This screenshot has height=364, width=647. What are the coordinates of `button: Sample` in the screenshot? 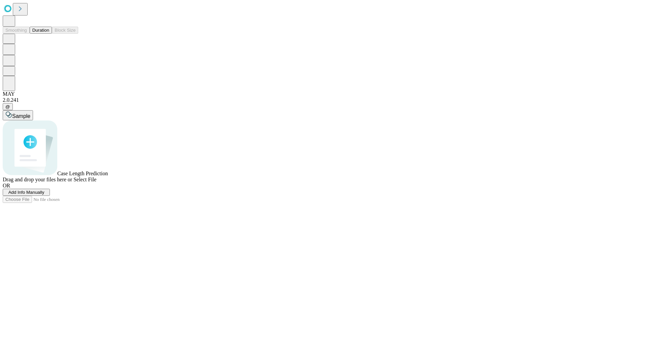 It's located at (18, 115).